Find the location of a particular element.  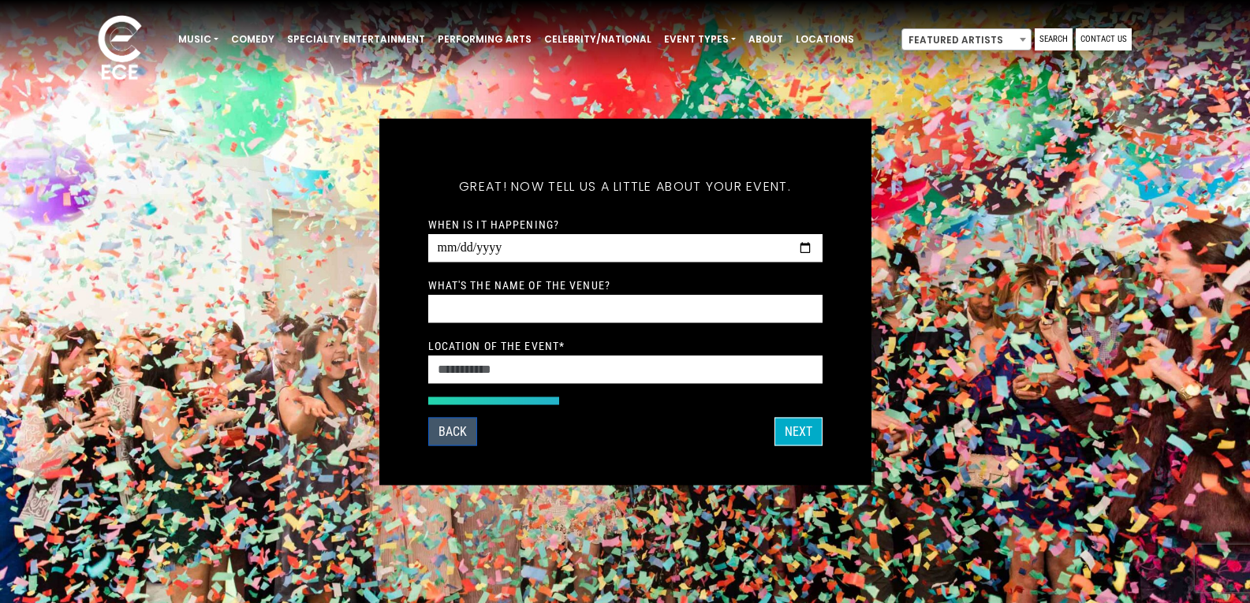

a: Performing Arts is located at coordinates (484, 39).